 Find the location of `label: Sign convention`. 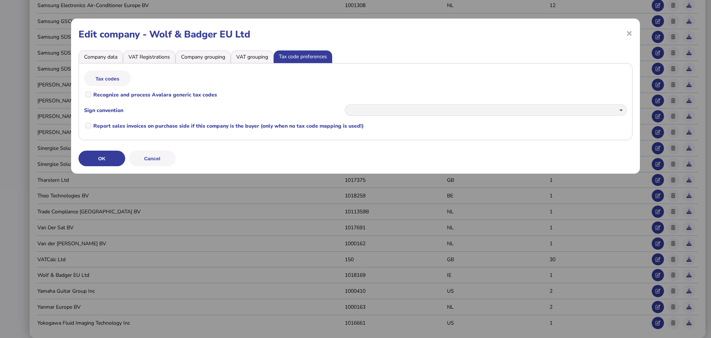

label: Sign convention is located at coordinates (214, 110).